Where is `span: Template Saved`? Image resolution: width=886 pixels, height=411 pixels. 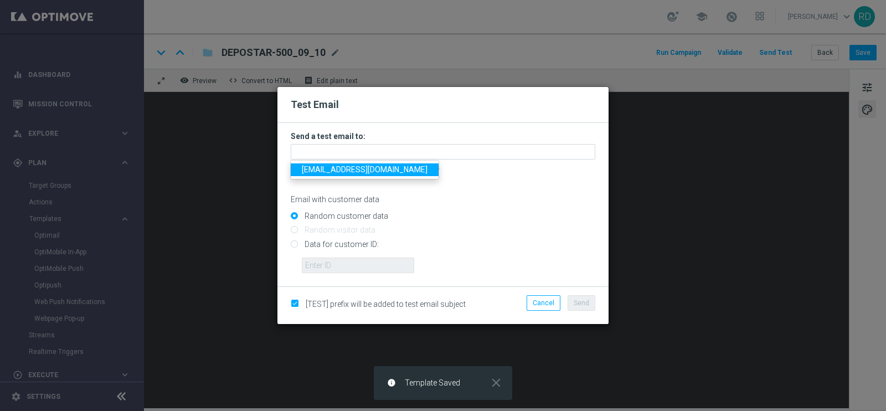
span: Template Saved is located at coordinates (432, 382).